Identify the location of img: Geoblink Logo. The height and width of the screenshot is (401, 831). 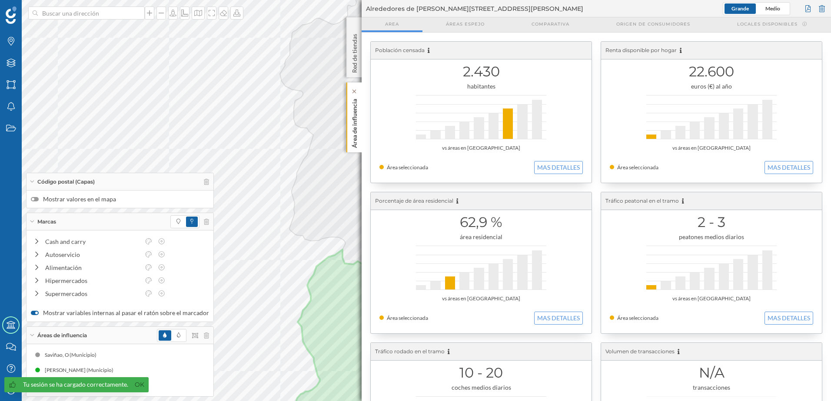
(11, 15).